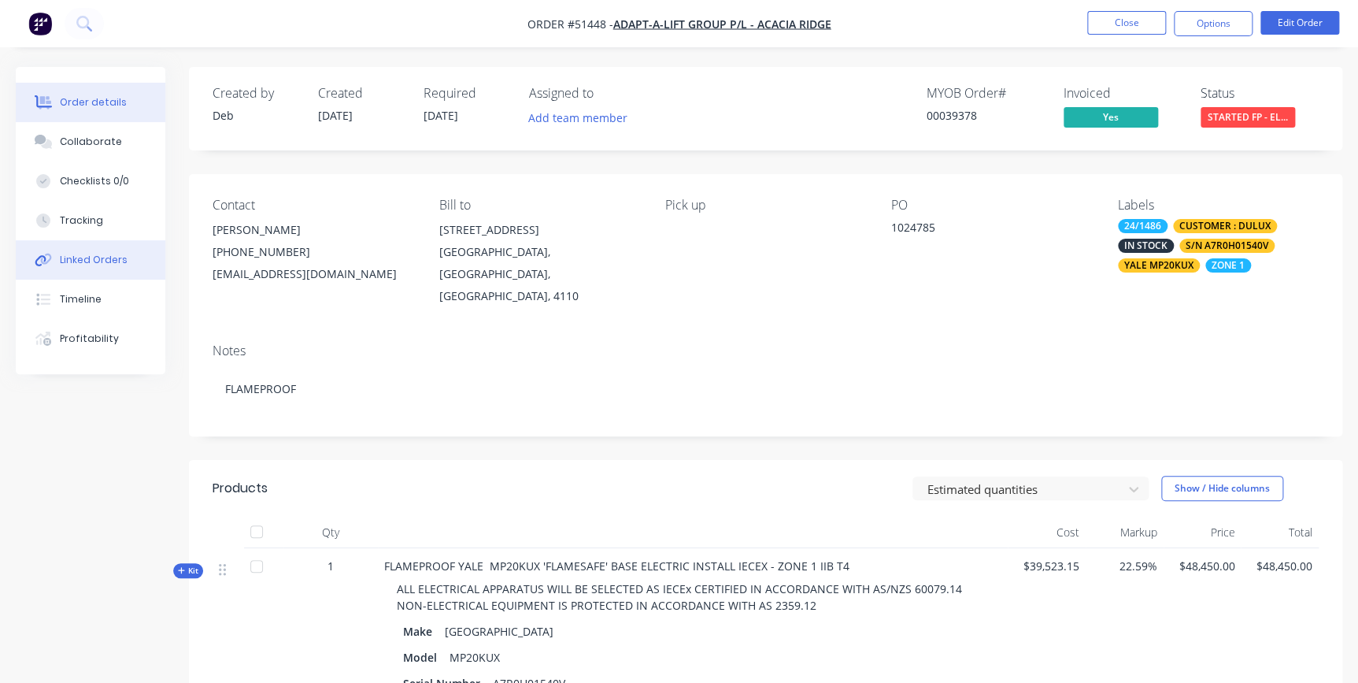  Describe the element at coordinates (93, 102) in the screenshot. I see `div: Order details` at that location.